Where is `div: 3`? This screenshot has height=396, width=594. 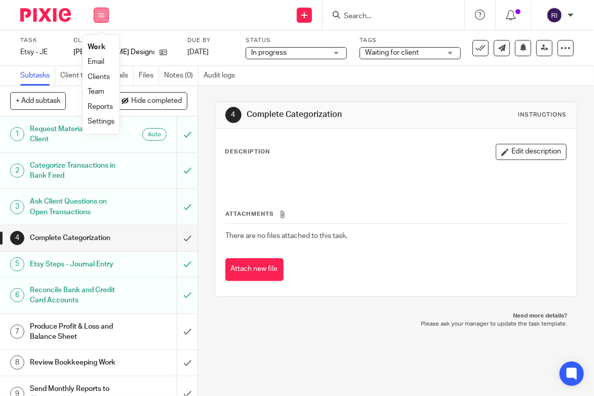 div: 3 is located at coordinates (17, 207).